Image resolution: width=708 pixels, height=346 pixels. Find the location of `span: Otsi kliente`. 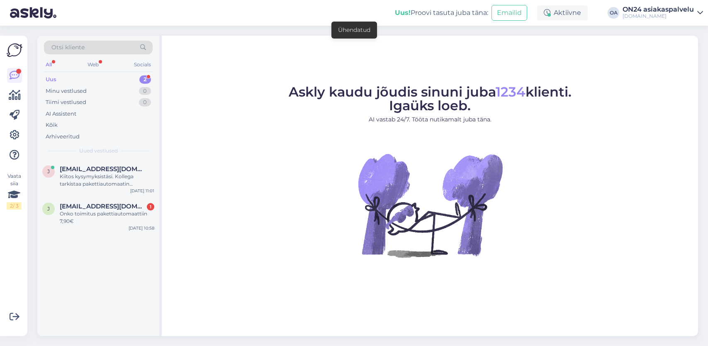

span: Otsi kliente is located at coordinates (68, 47).